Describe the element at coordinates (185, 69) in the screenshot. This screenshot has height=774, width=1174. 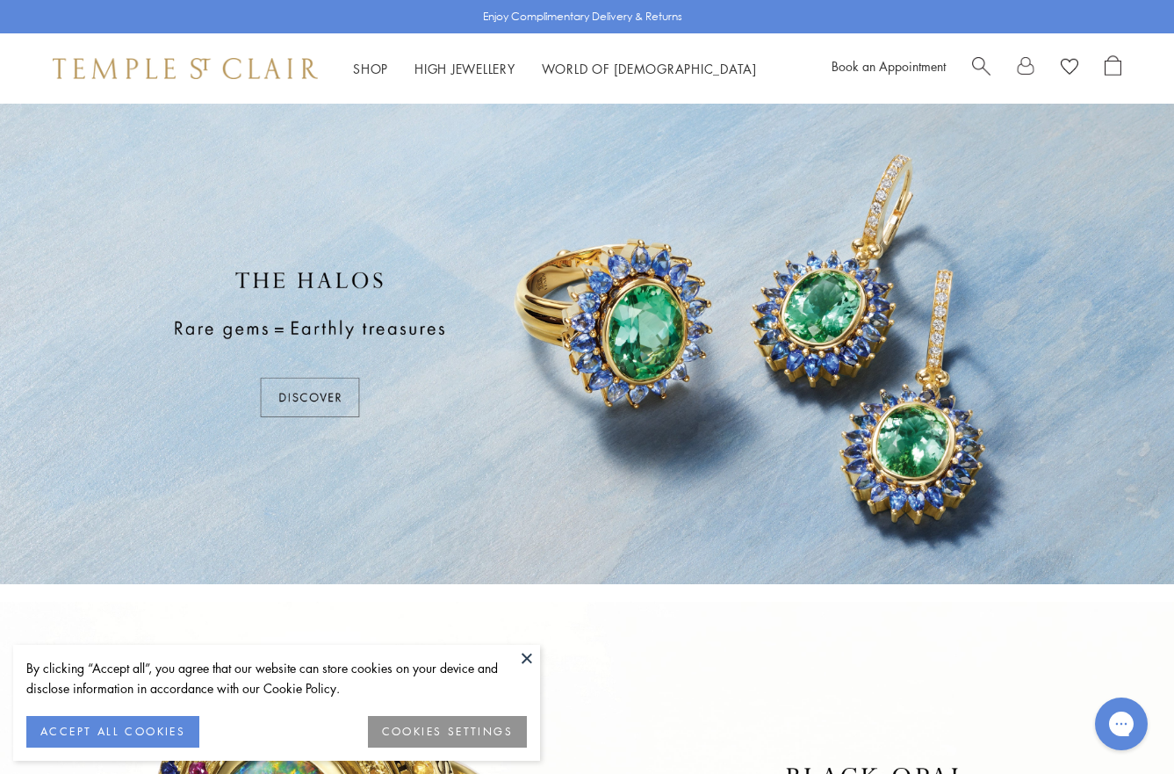
I see `img: Temple St. Clair` at that location.